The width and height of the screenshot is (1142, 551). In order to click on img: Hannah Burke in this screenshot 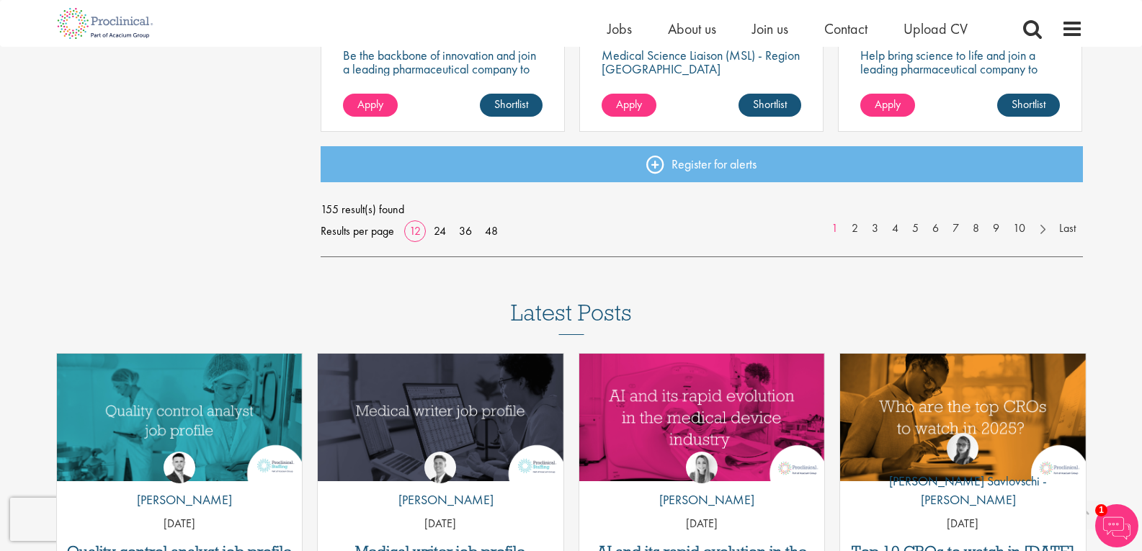, I will do `click(702, 468)`.